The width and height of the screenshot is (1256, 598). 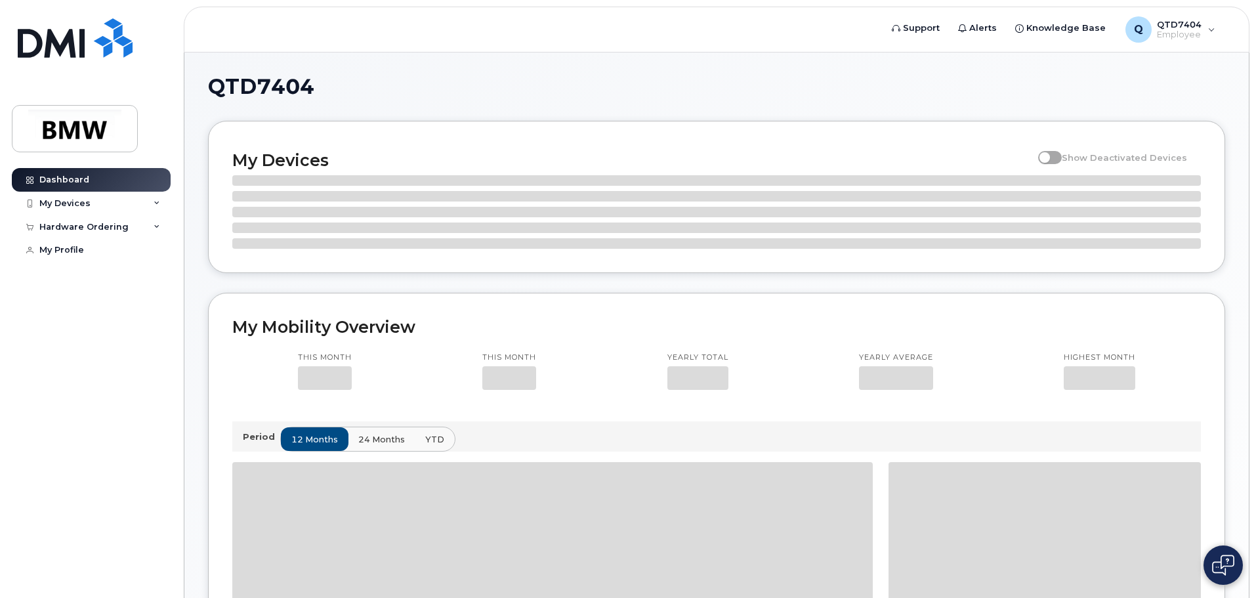 I want to click on input: Show Deactivated Devices, so click(x=1043, y=150).